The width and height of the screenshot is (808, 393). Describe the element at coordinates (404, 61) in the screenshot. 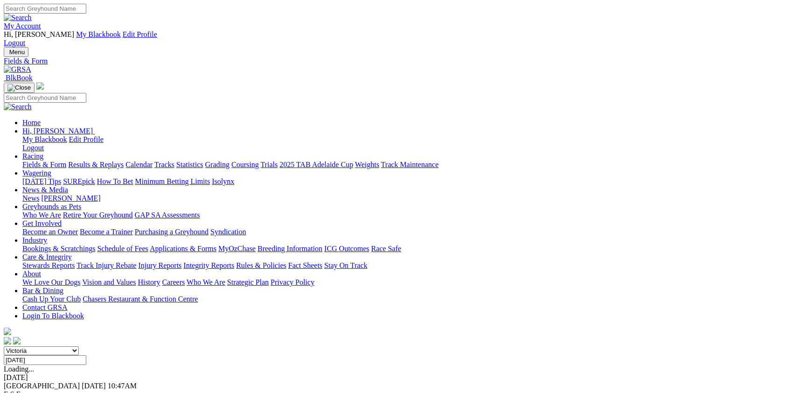

I see `div: Fields & Form` at that location.